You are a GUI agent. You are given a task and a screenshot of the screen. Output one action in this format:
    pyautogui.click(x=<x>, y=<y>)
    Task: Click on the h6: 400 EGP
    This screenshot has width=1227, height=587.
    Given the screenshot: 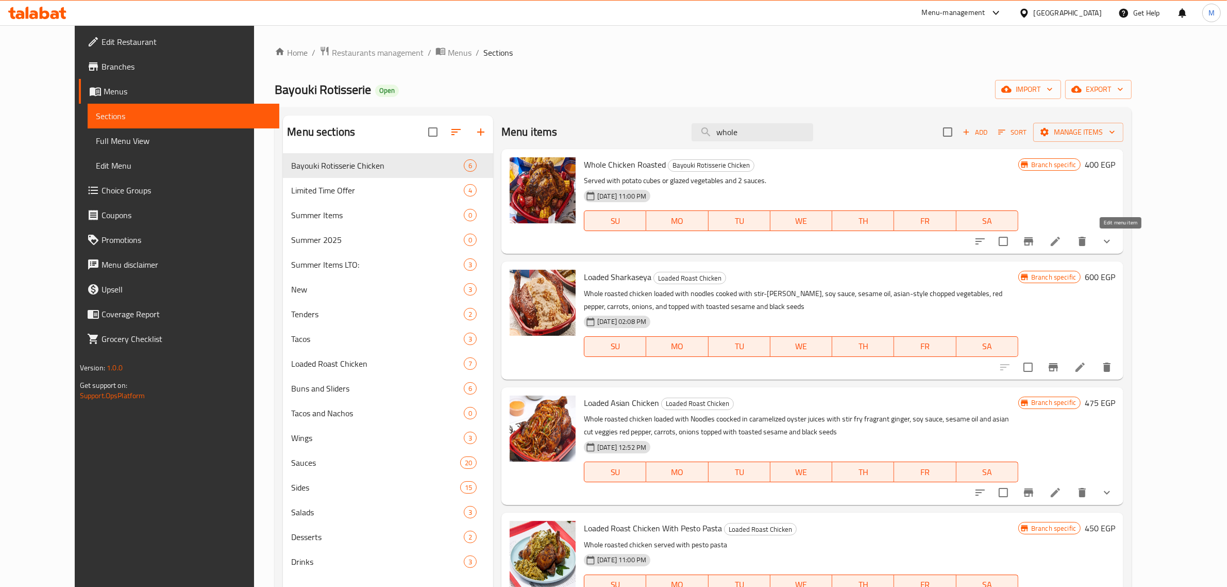 What is the action you would take?
    pyautogui.click(x=1100, y=164)
    